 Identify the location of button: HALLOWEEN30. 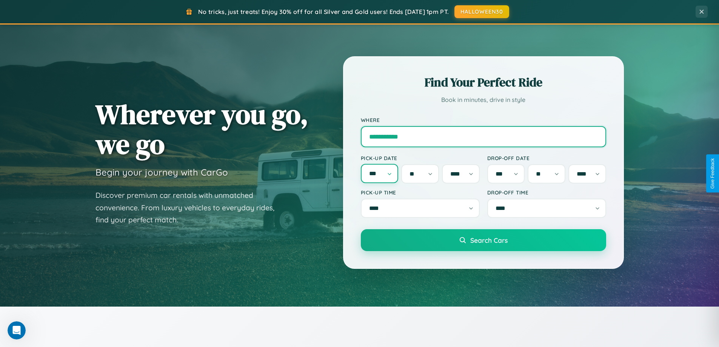
(482, 12).